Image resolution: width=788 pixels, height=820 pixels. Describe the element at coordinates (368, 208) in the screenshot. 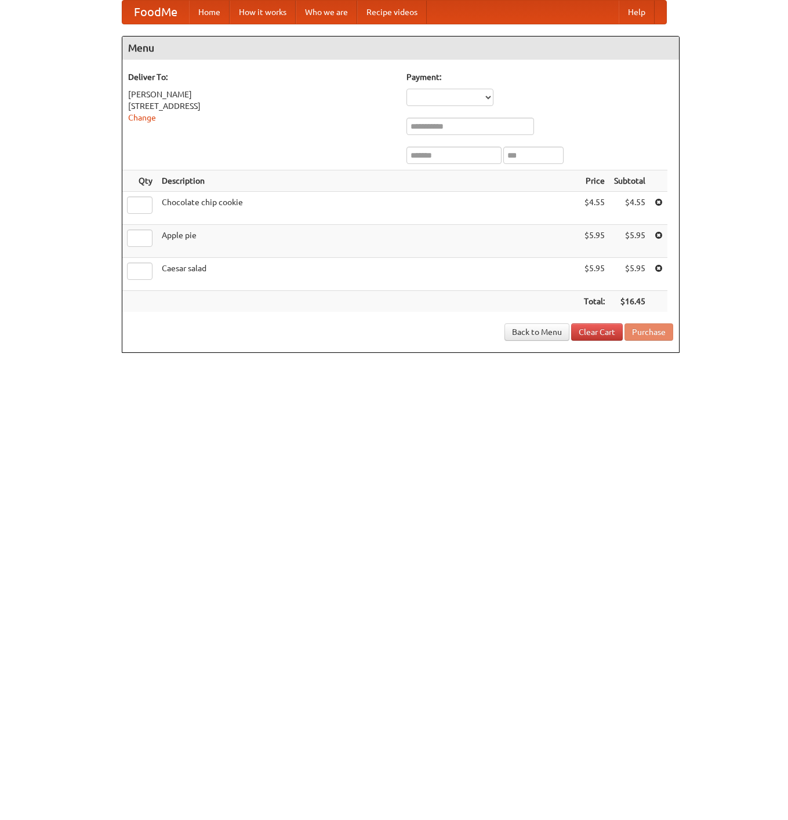

I see `td: Chocolate chip cookie` at that location.